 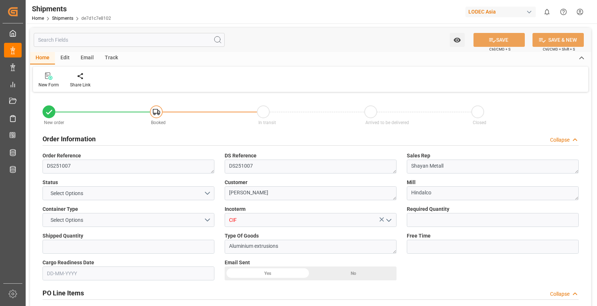 I want to click on button: LODEC Asia, so click(x=502, y=12).